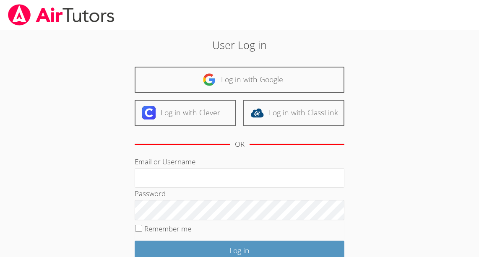 The image size is (479, 257). What do you see at coordinates (150, 193) in the screenshot?
I see `label: Password` at bounding box center [150, 193].